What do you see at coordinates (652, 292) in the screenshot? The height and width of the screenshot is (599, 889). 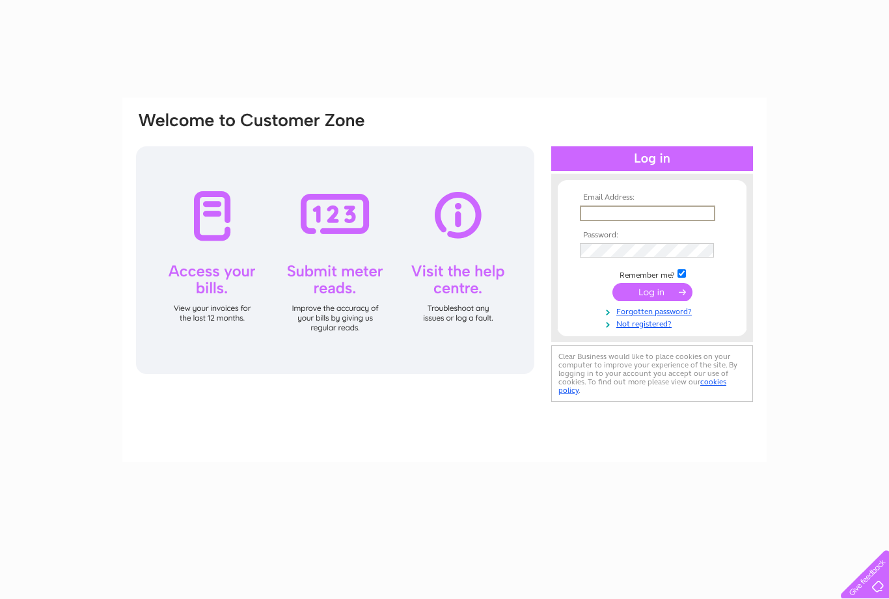 I see `input: Submit` at bounding box center [652, 292].